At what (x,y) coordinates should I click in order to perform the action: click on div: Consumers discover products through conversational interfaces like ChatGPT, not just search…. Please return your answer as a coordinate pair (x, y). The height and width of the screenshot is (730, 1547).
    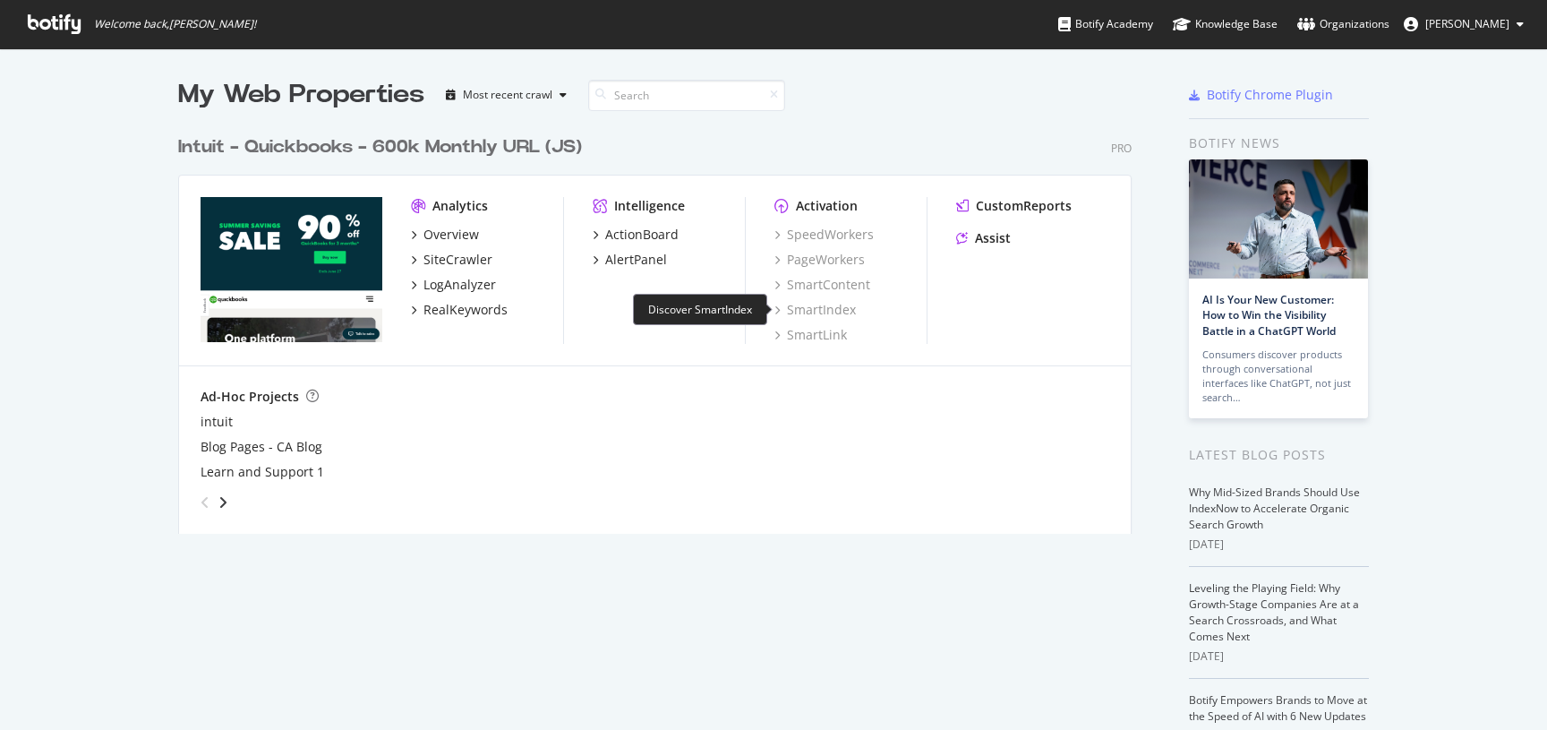
    Looking at the image, I should click on (1278, 376).